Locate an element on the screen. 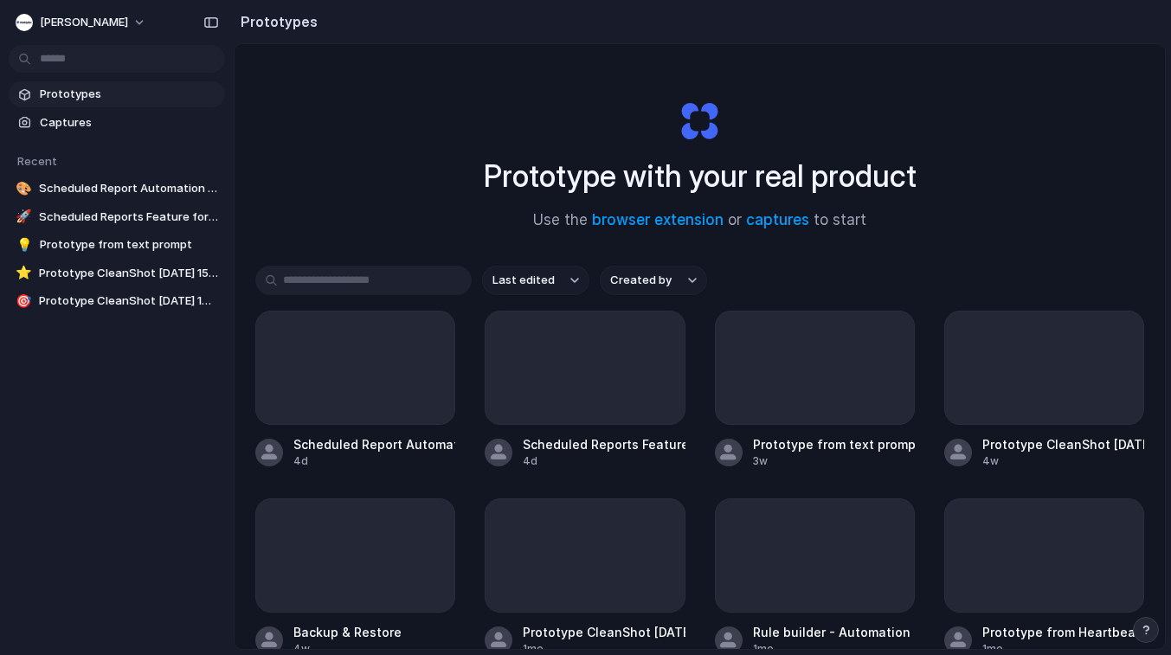  div: Prototype from Heartbeats - Jira is located at coordinates (1063, 632).